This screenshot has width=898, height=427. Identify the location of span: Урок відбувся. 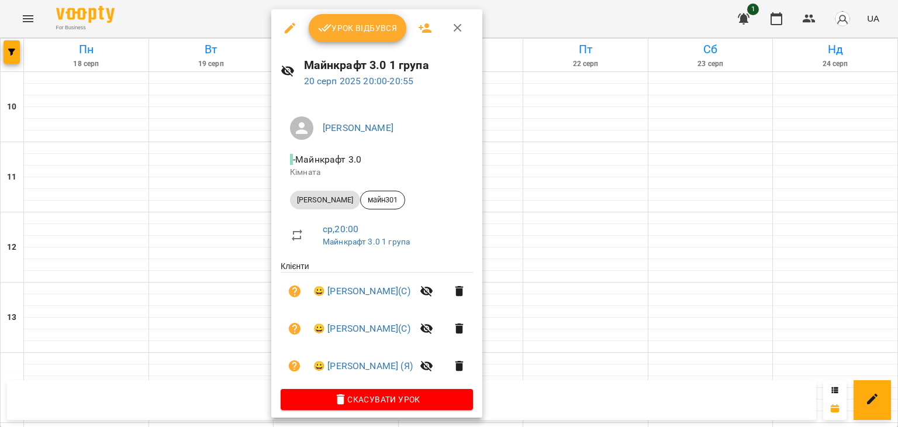
(358, 28).